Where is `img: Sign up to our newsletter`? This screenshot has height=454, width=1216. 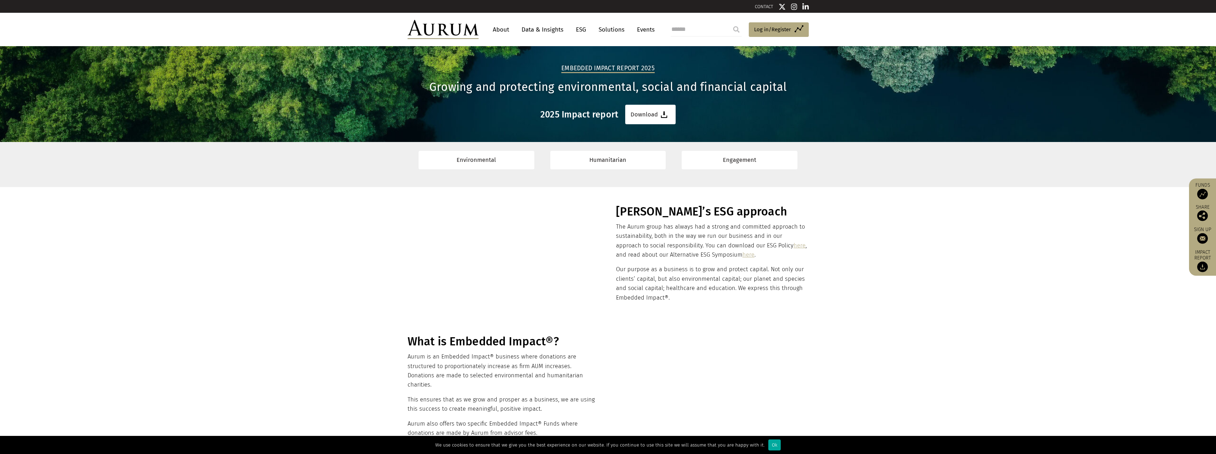
img: Sign up to our newsletter is located at coordinates (1203, 238).